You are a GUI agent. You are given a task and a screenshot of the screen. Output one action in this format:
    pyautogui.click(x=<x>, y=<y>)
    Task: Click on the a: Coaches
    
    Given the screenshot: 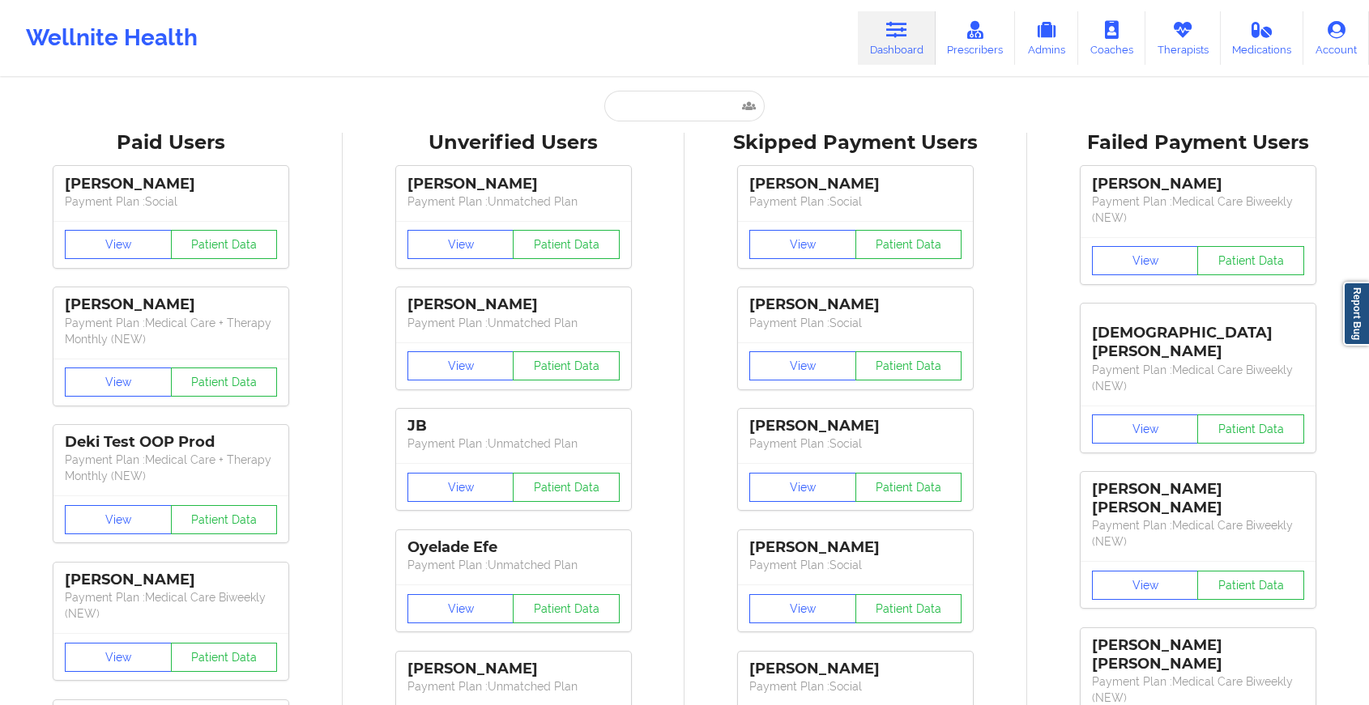 What is the action you would take?
    pyautogui.click(x=1111, y=38)
    